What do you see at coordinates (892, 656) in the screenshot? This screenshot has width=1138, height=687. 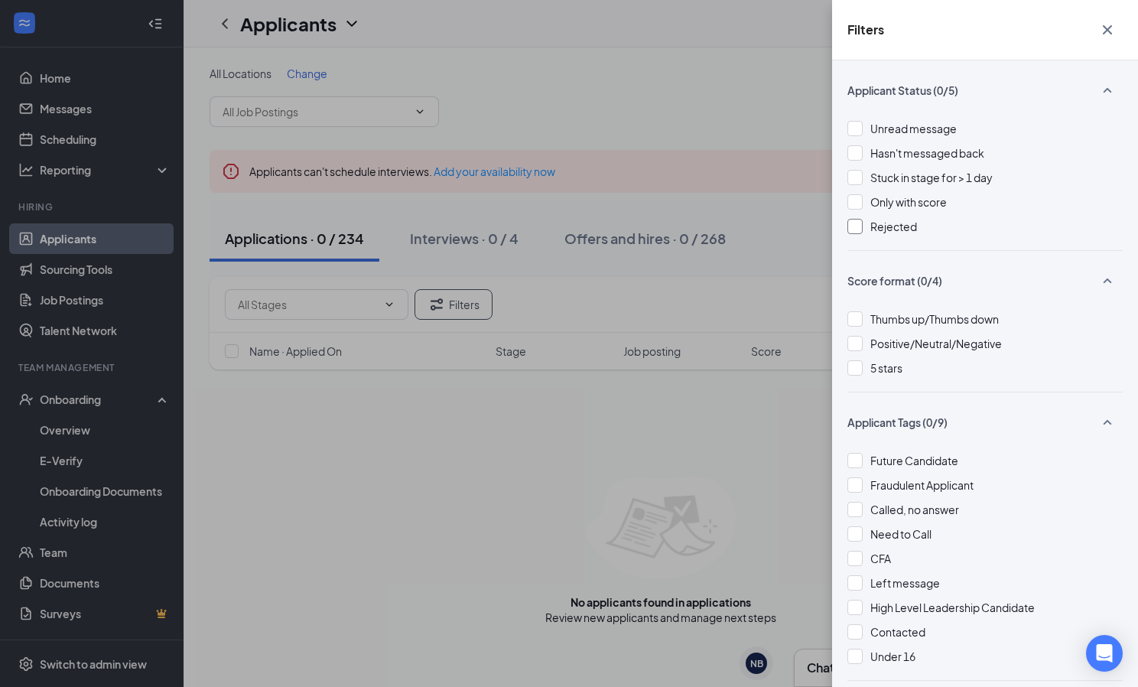 I see `span: Under 16` at bounding box center [892, 656].